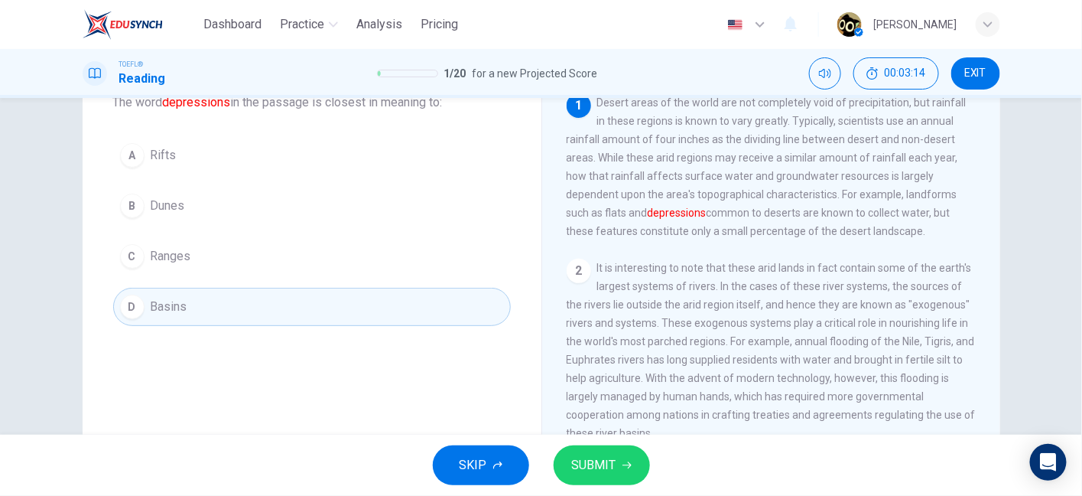 This screenshot has width=1082, height=496. Describe the element at coordinates (312, 206) in the screenshot. I see `button: BDunes` at that location.